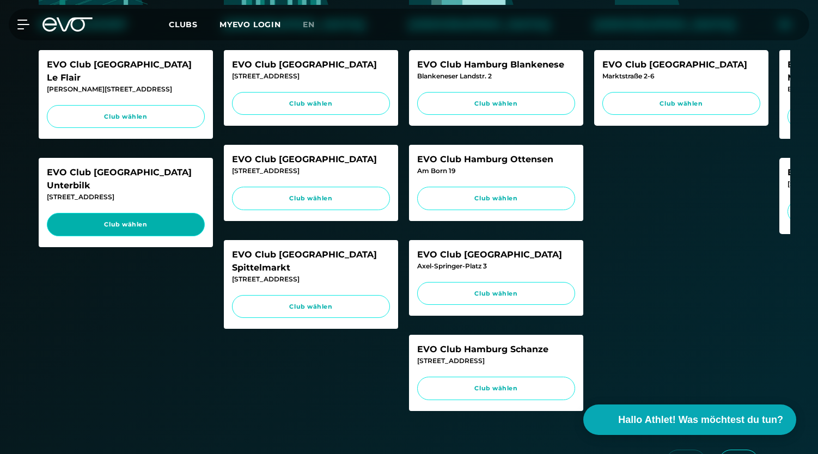 This screenshot has width=818, height=454. What do you see at coordinates (700, 420) in the screenshot?
I see `span: Hallo Athlet! Was möchtest du tun?` at bounding box center [700, 420].